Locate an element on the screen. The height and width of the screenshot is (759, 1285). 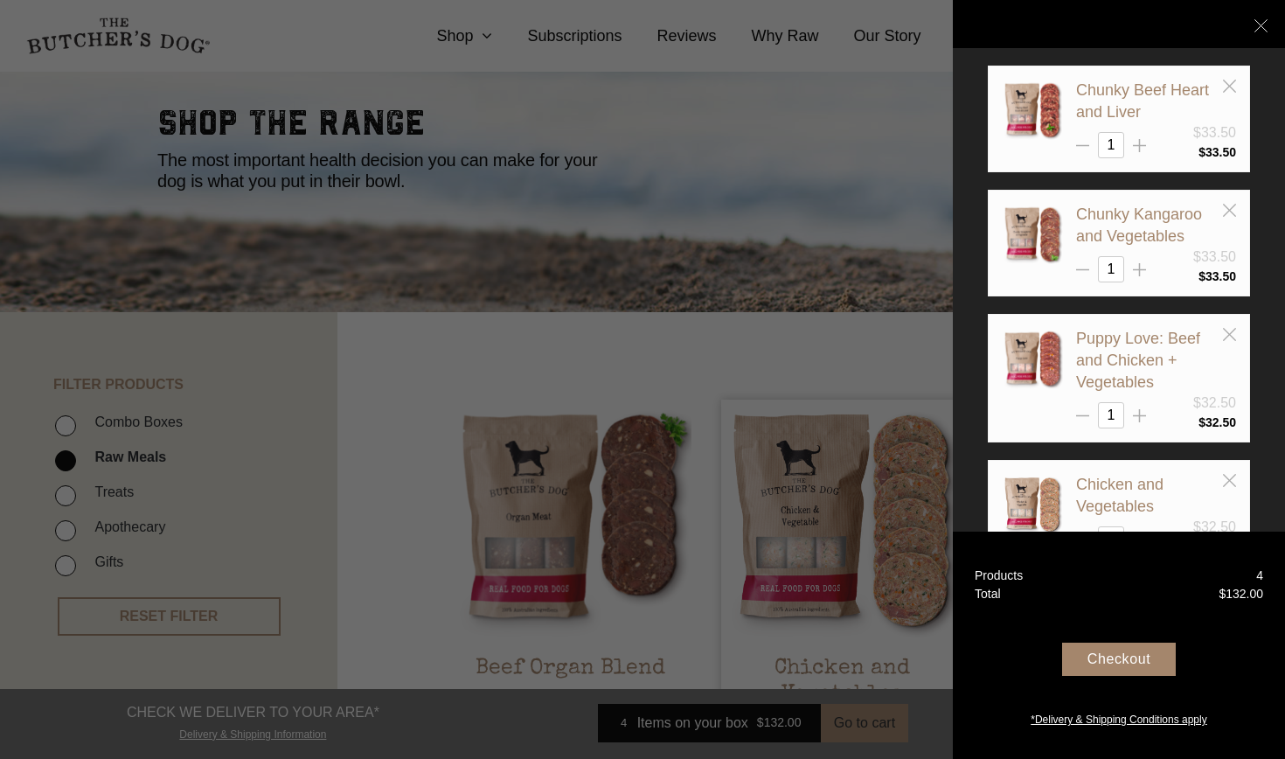
a: Chunky Beef Heart and Liver is located at coordinates (1142, 101).